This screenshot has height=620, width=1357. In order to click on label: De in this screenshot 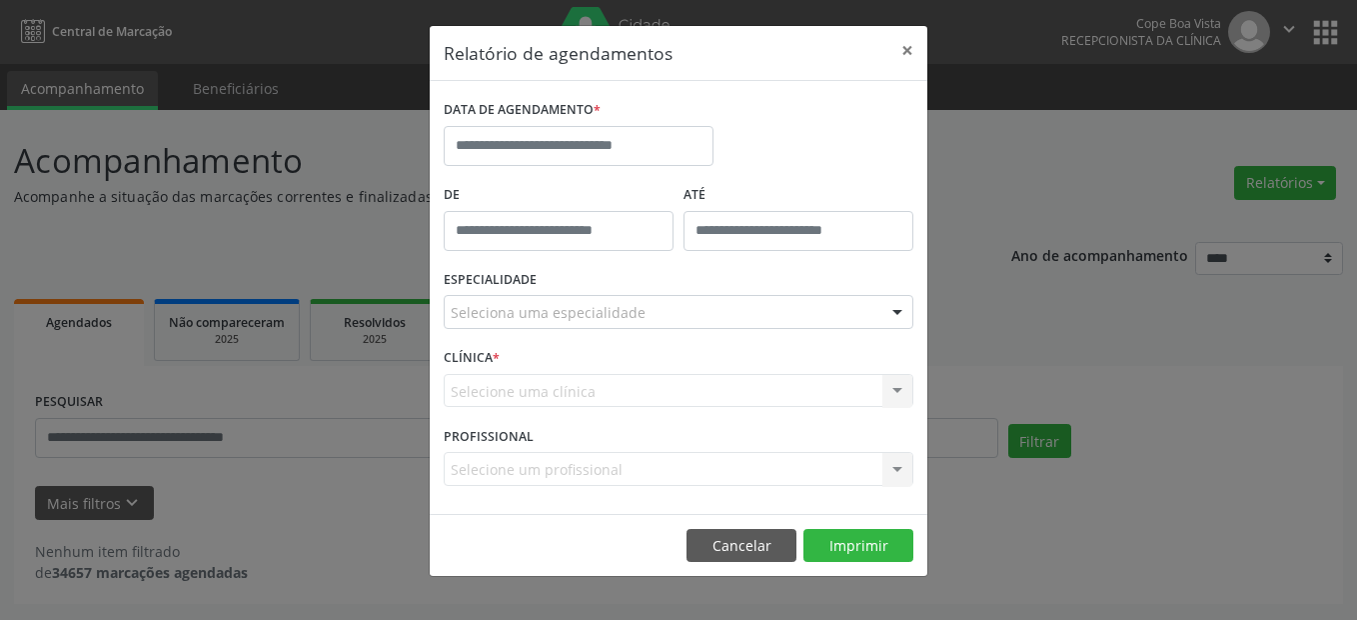, I will do `click(559, 195)`.